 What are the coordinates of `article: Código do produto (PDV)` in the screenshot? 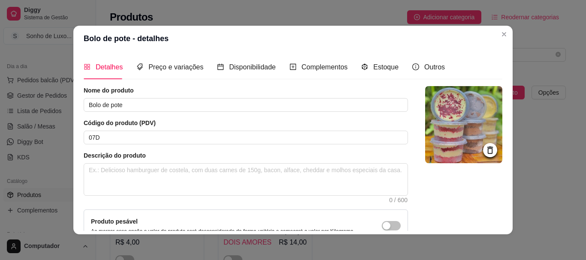 It's located at (246, 123).